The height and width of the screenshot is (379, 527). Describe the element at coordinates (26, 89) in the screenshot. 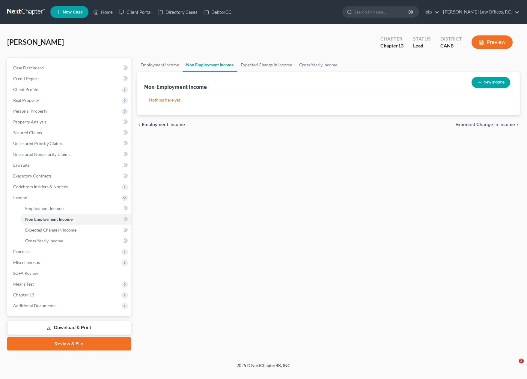

I see `span: Client Profile` at that location.